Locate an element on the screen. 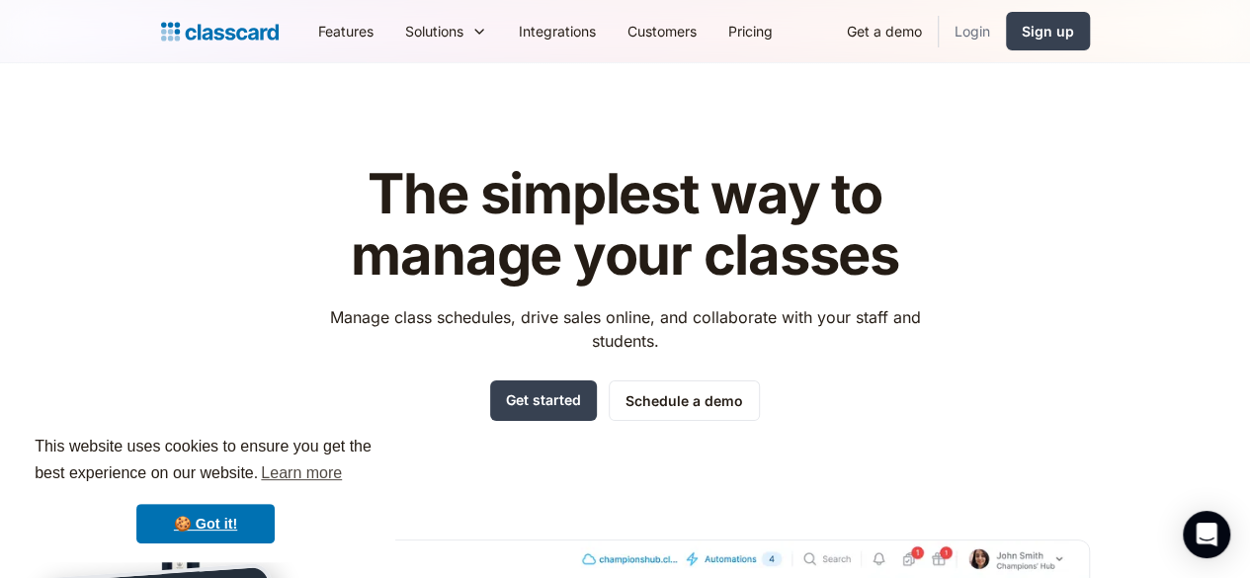 Image resolution: width=1250 pixels, height=578 pixels. p: Manage class schedules, drive sales online, and collaborate with your staff and students. is located at coordinates (625, 329).